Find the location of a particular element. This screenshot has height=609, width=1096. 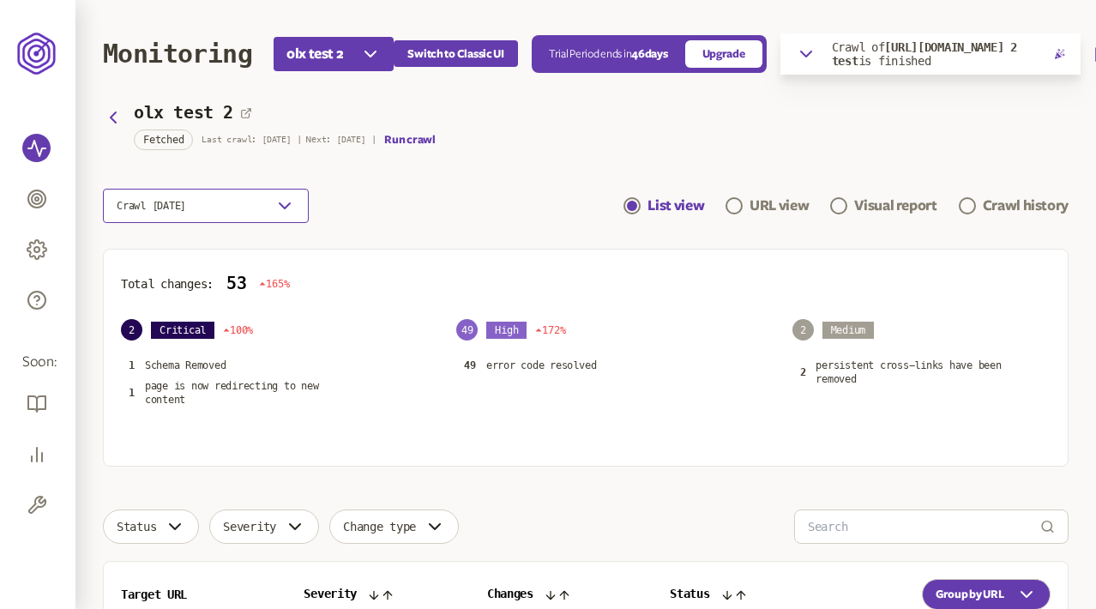

div: URL view is located at coordinates (778, 206).